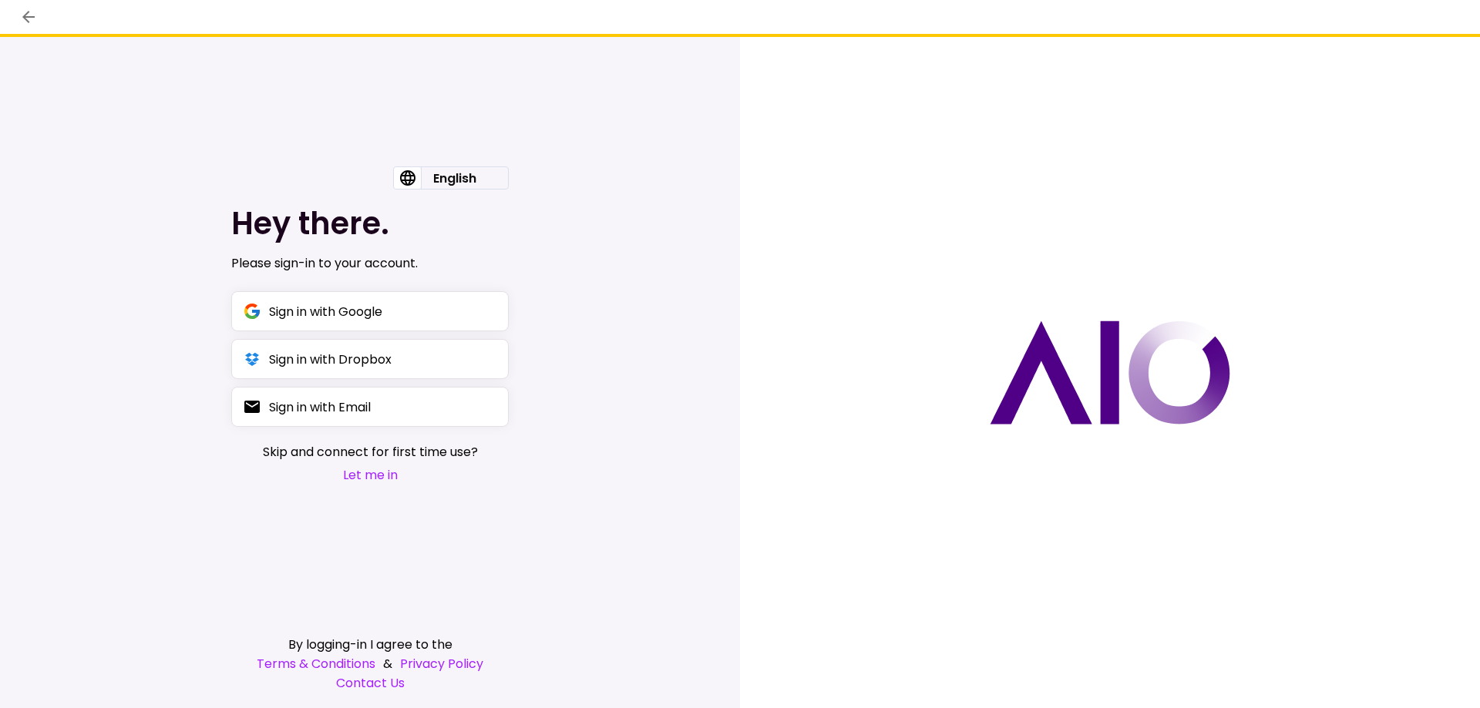 This screenshot has height=708, width=1480. What do you see at coordinates (370, 452) in the screenshot?
I see `span: Skip and connect for first time use?` at bounding box center [370, 452].